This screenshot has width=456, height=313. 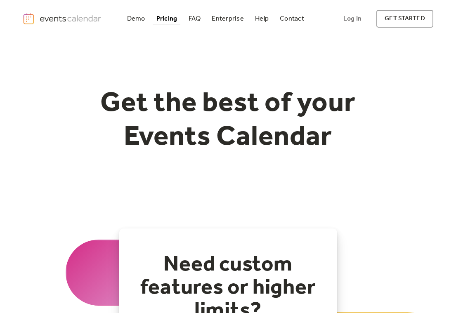 I want to click on div: Demo, so click(x=136, y=19).